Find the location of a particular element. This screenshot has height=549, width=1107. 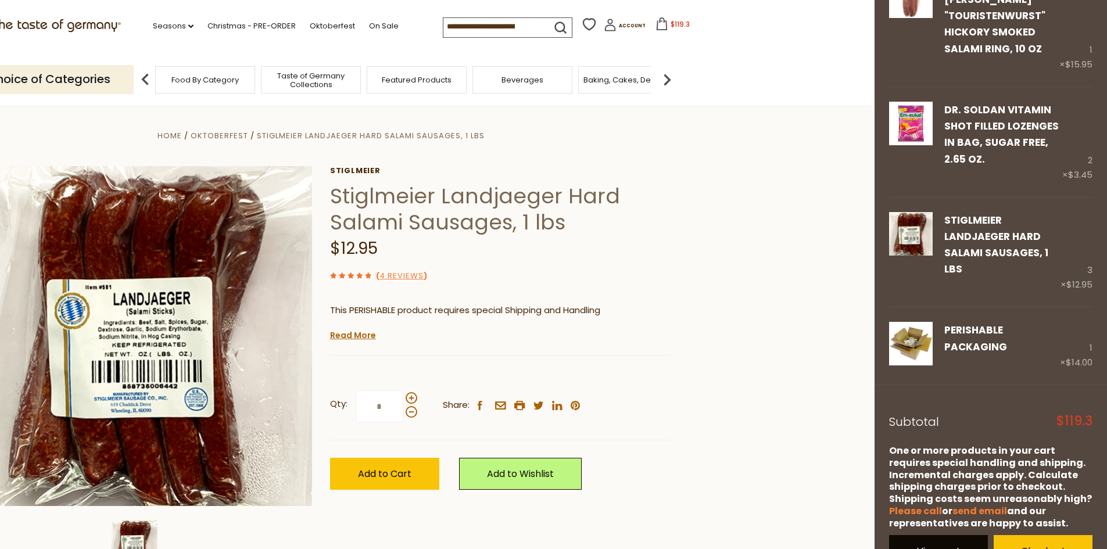

div: One or more products in your cart requires special handling and shipping. Incremental charges app... is located at coordinates (991, 487).